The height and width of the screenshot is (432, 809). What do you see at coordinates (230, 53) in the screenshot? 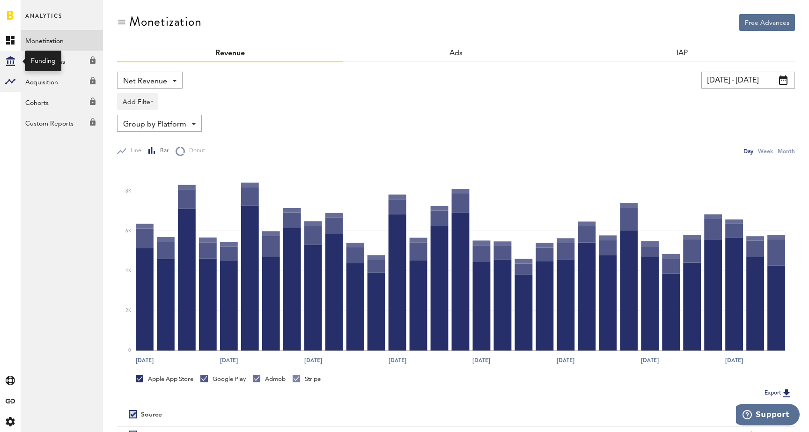
I see `a: Revenue` at bounding box center [230, 53].